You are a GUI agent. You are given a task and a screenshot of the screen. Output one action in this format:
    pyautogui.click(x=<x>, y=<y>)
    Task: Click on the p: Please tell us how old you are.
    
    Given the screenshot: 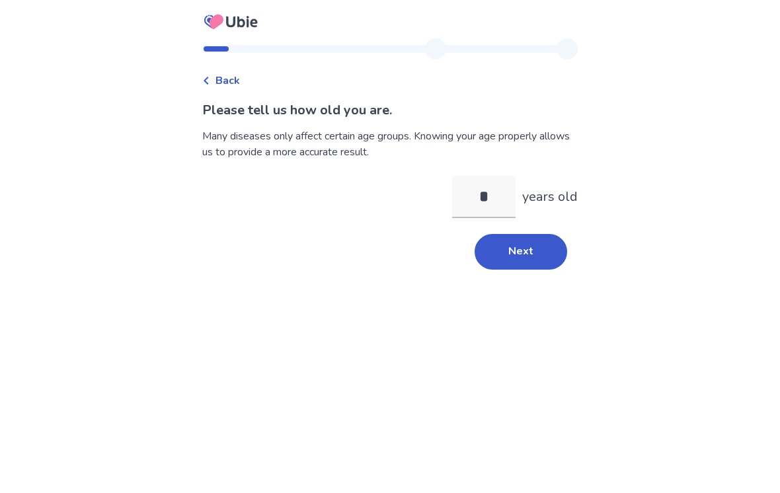 What is the action you would take?
    pyautogui.click(x=390, y=110)
    